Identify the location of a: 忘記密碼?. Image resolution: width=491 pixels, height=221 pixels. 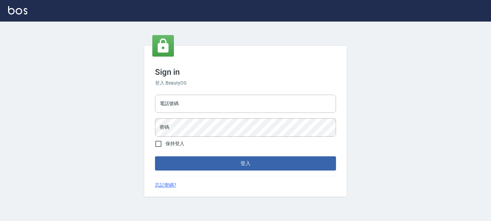
(165, 185).